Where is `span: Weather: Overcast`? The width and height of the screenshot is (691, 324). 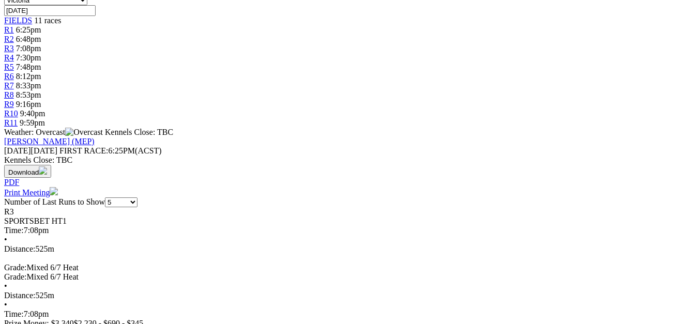
span: Weather: Overcast is located at coordinates (54, 132).